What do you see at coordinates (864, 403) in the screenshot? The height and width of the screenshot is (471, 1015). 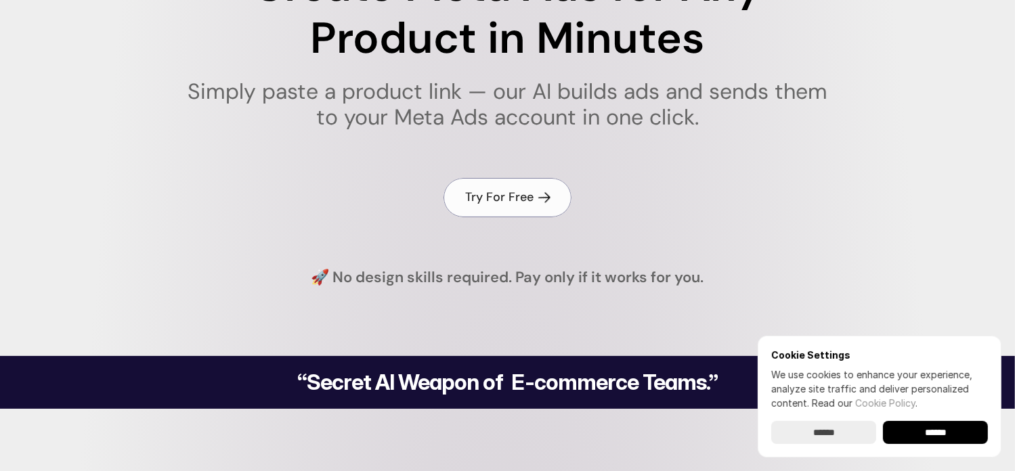 I see `span: Read our .` at bounding box center [864, 403].